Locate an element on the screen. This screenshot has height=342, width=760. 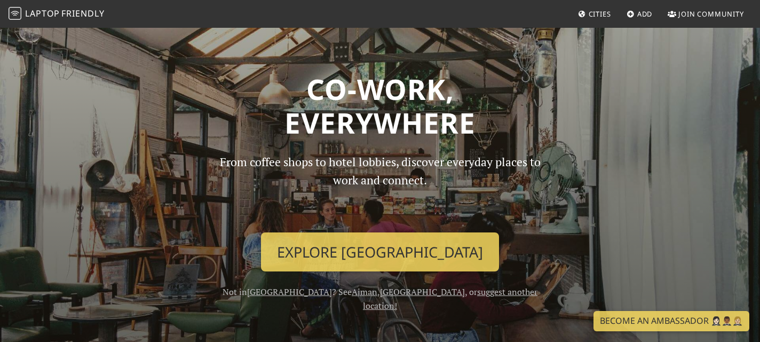
a: Cities is located at coordinates (594, 14).